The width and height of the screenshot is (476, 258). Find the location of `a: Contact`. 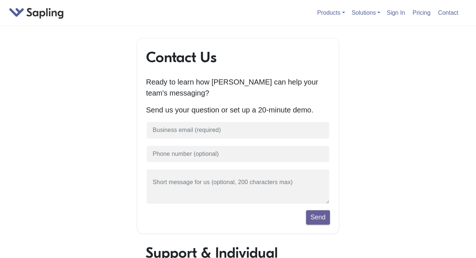

a: Contact is located at coordinates (448, 13).